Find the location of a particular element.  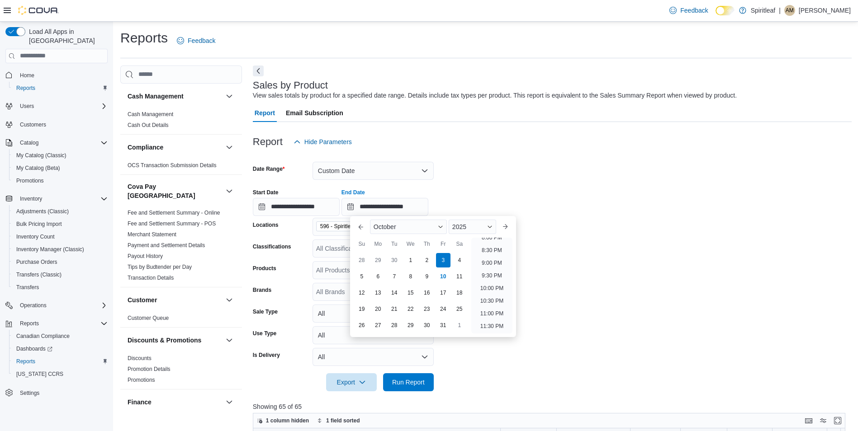

button: Cash Management is located at coordinates (229, 96).